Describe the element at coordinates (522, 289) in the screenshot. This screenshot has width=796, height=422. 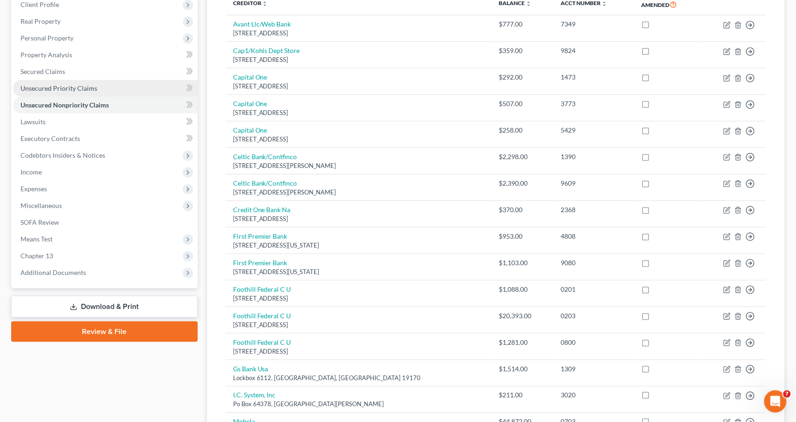
I see `div: $1,088.00` at that location.